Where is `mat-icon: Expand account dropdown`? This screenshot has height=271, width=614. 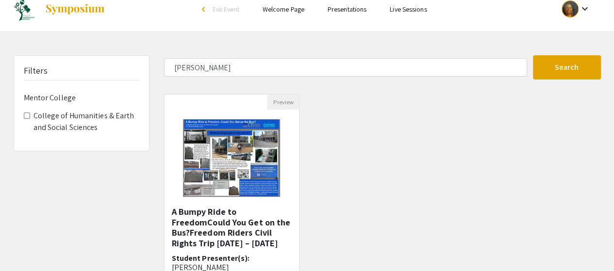
mat-icon: Expand account dropdown is located at coordinates (584, 9).